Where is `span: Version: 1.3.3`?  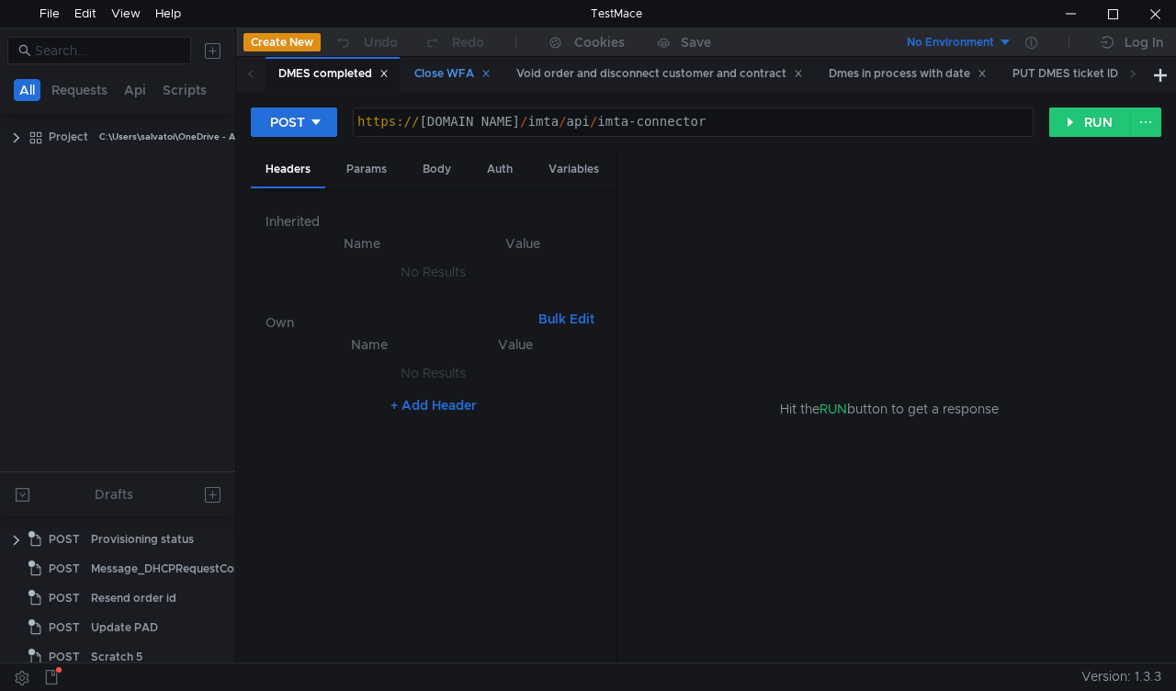 span: Version: 1.3.3 is located at coordinates (1121, 676).